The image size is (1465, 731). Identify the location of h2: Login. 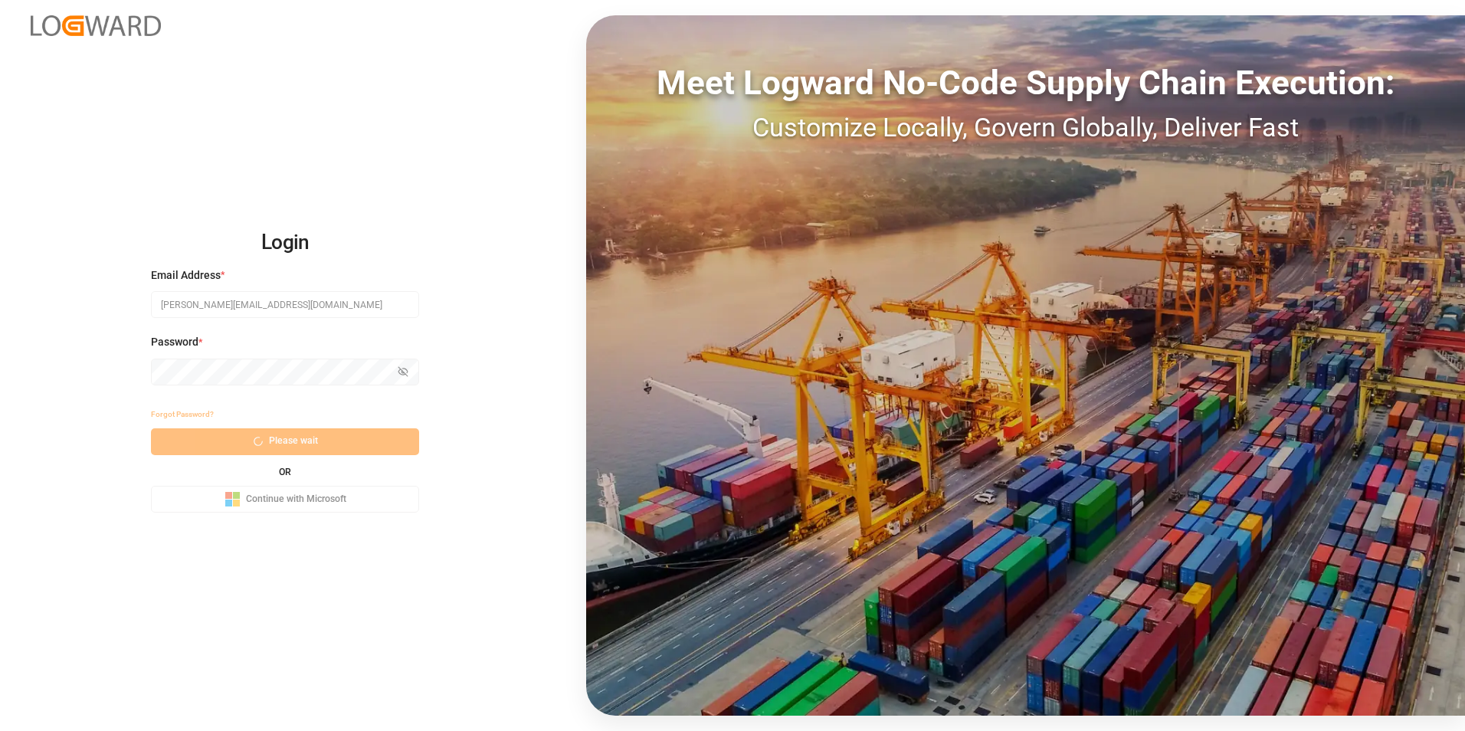
(285, 243).